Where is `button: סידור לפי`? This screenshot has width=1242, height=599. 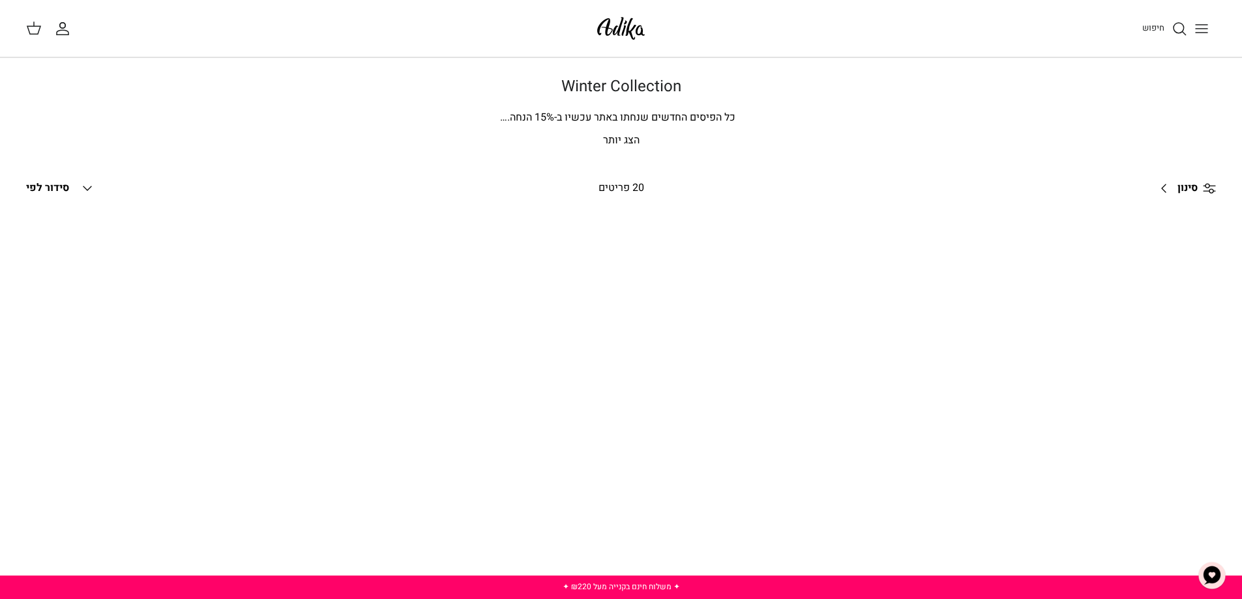
button: סידור לפי is located at coordinates (61, 188).